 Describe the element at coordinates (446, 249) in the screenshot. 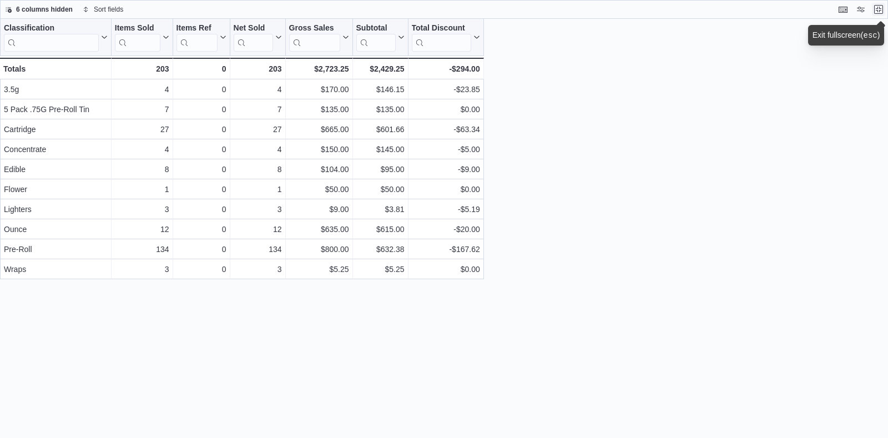

I see `div: -$167.62` at that location.